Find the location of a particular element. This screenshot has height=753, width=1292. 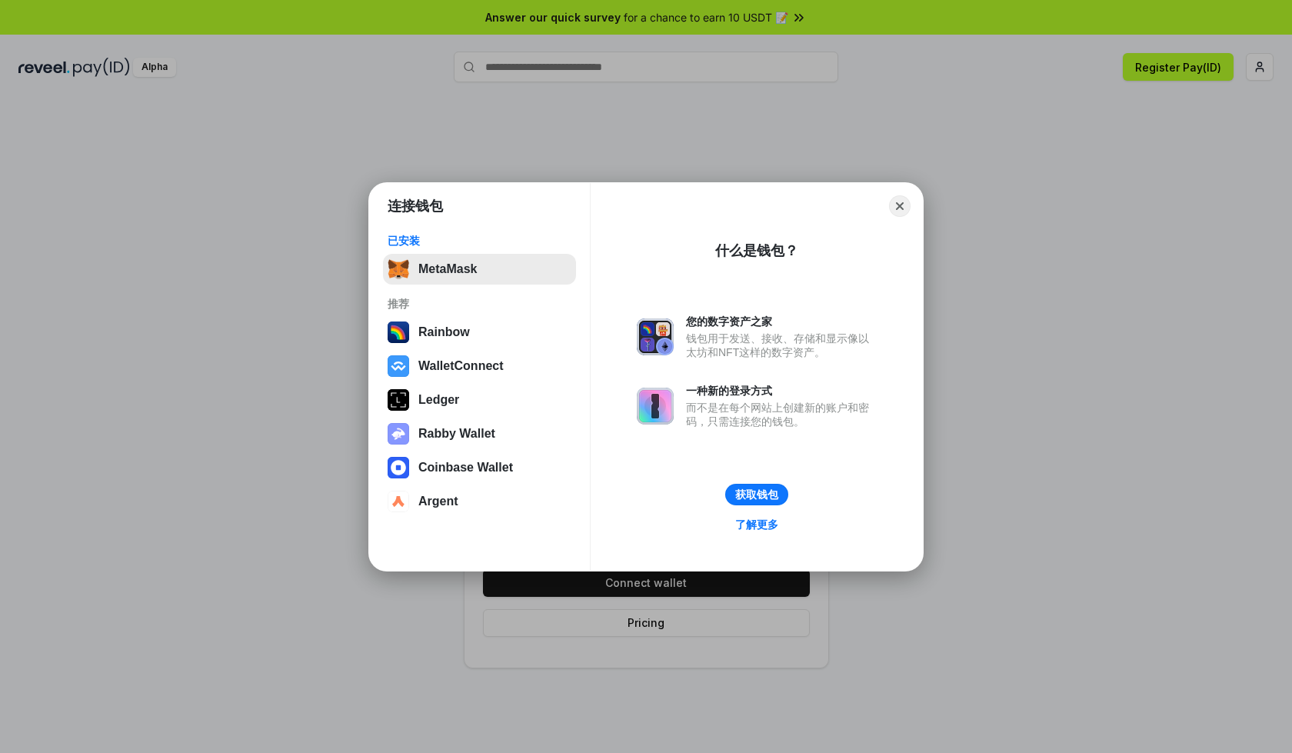

button: Argent is located at coordinates (479, 501).